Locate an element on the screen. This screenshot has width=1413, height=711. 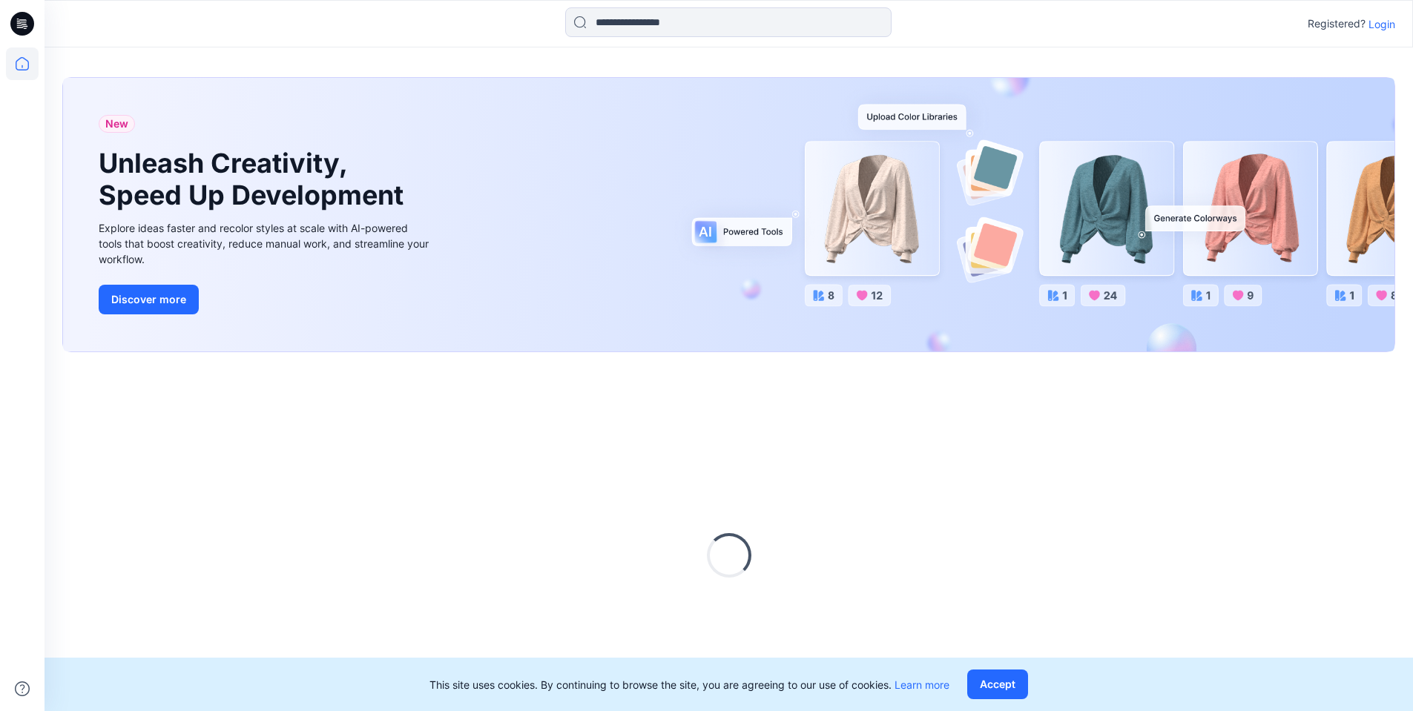
p: Registered? is located at coordinates (1337, 24).